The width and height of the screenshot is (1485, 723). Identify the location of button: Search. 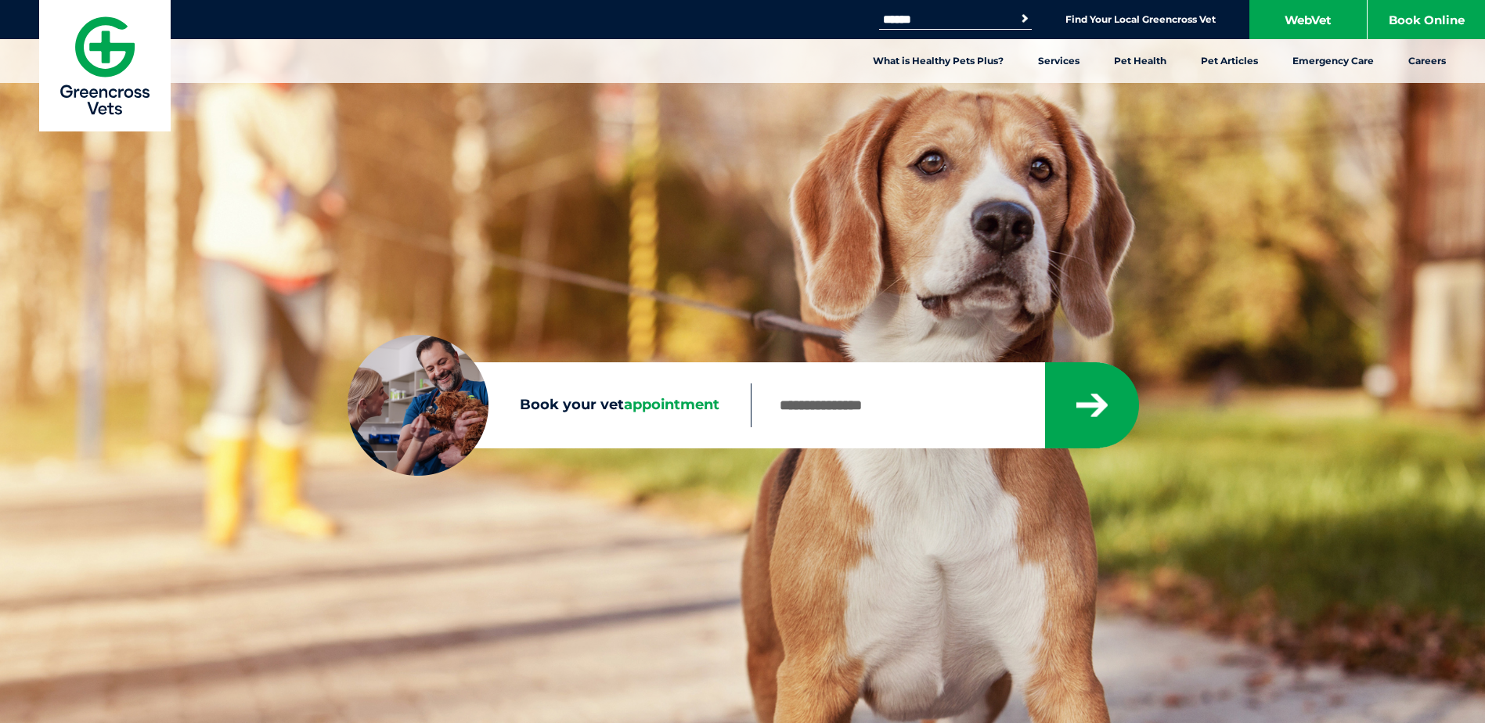
(1024, 19).